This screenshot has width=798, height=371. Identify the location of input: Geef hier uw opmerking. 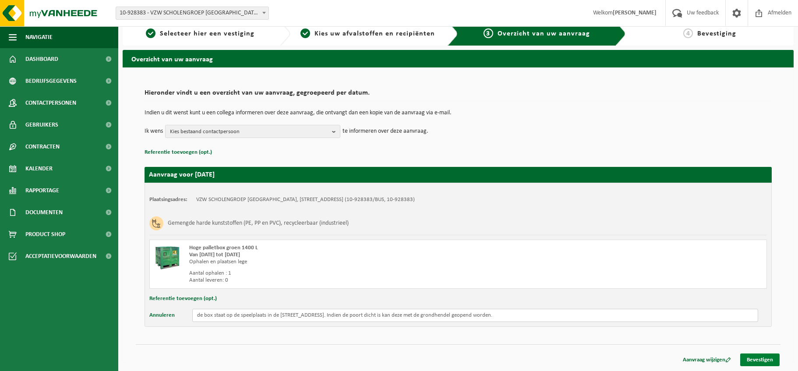
(475, 316).